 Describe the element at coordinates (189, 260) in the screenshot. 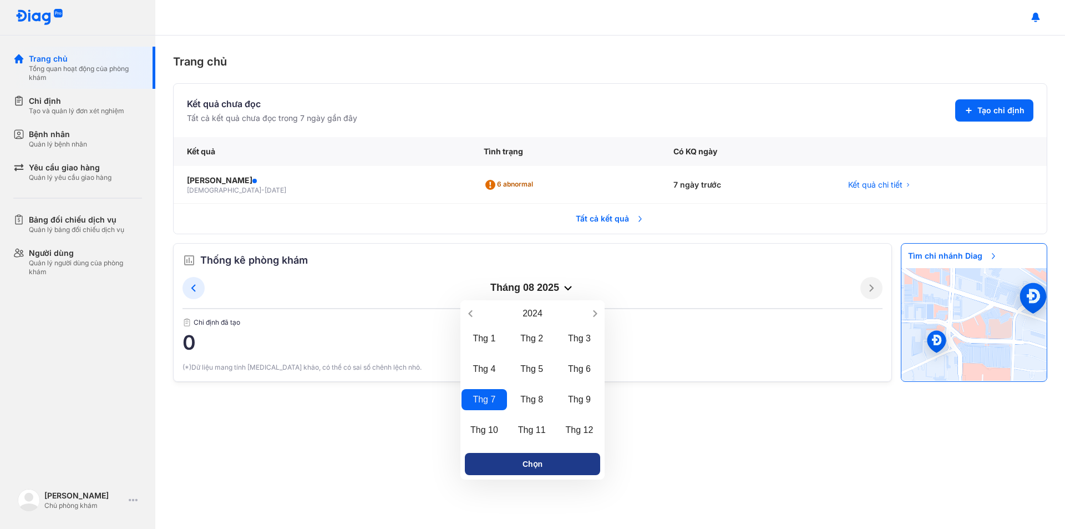

I see `img: order.5a6da16c.svg` at that location.